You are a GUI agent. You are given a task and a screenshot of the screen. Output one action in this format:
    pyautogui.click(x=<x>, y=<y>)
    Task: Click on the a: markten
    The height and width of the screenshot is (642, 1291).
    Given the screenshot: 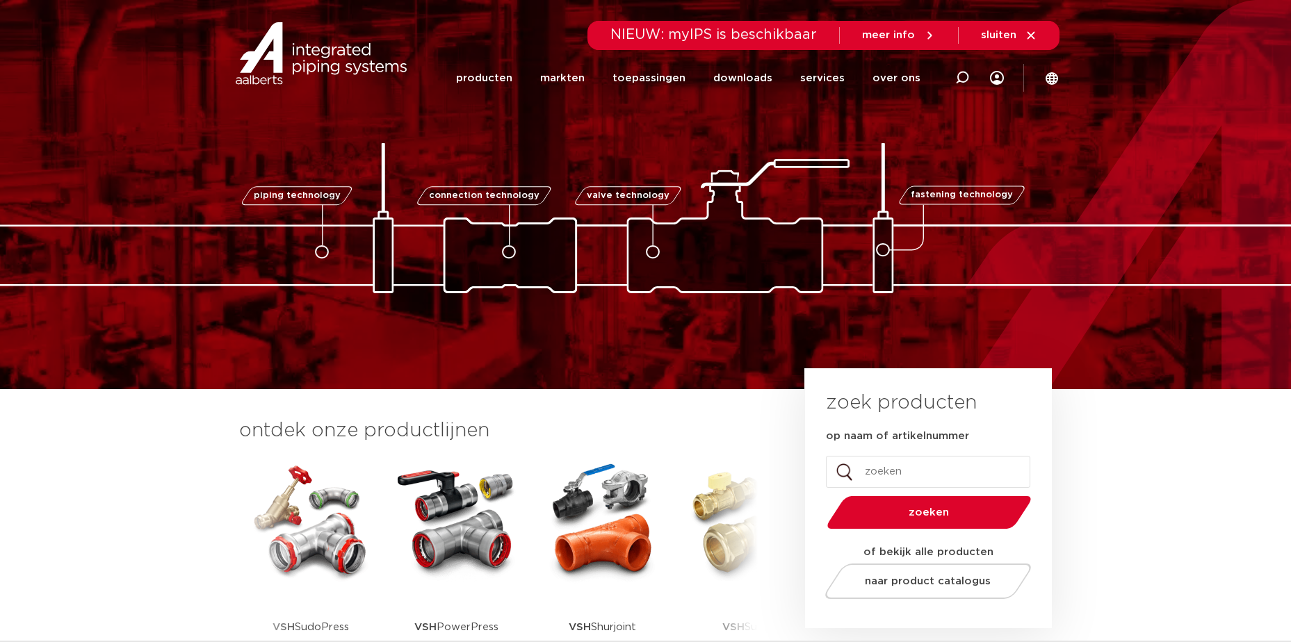 What is the action you would take?
    pyautogui.click(x=562, y=78)
    